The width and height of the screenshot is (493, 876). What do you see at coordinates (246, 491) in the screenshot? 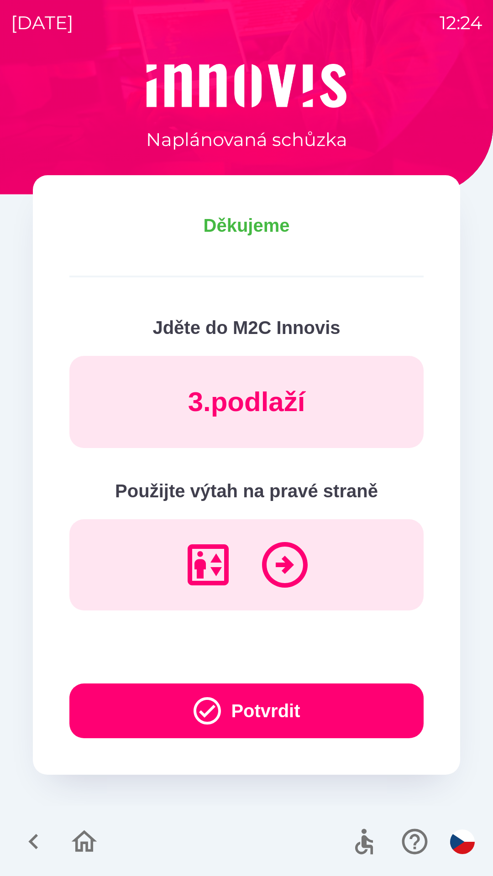
I see `p: Použijte výtah na pravé straně` at bounding box center [246, 491].